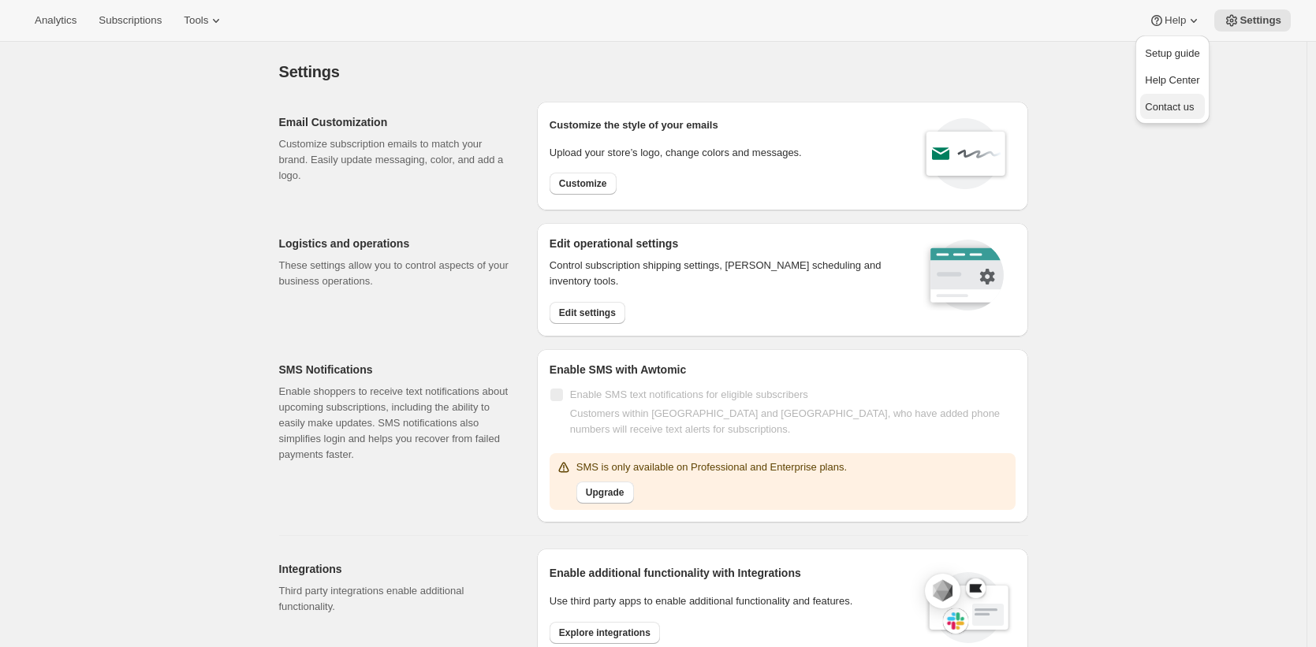  I want to click on button: Upgrade, so click(605, 493).